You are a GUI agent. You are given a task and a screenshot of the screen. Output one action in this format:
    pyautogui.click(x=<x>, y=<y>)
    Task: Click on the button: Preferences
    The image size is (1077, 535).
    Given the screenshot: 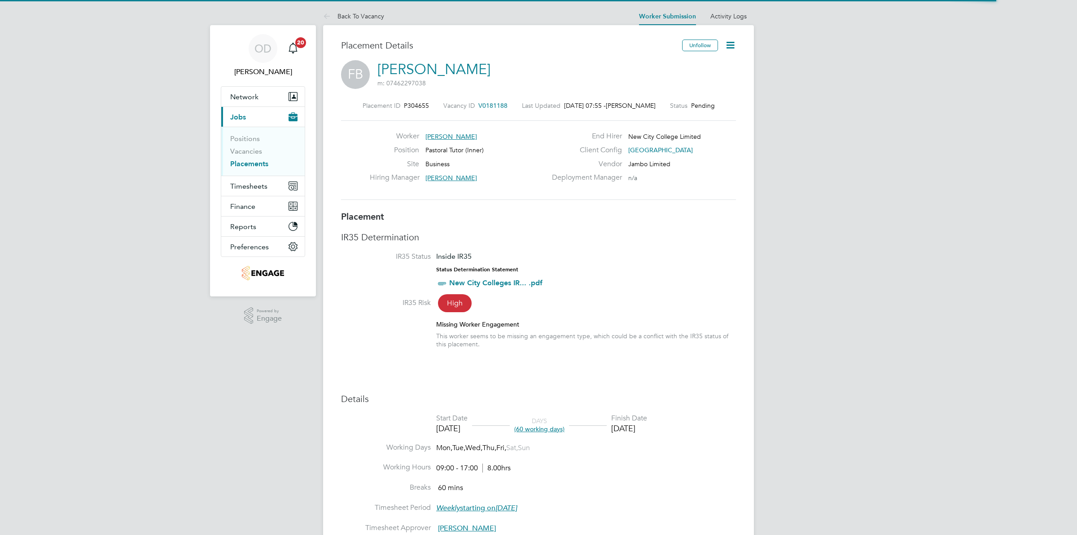 What is the action you would take?
    pyautogui.click(x=263, y=246)
    